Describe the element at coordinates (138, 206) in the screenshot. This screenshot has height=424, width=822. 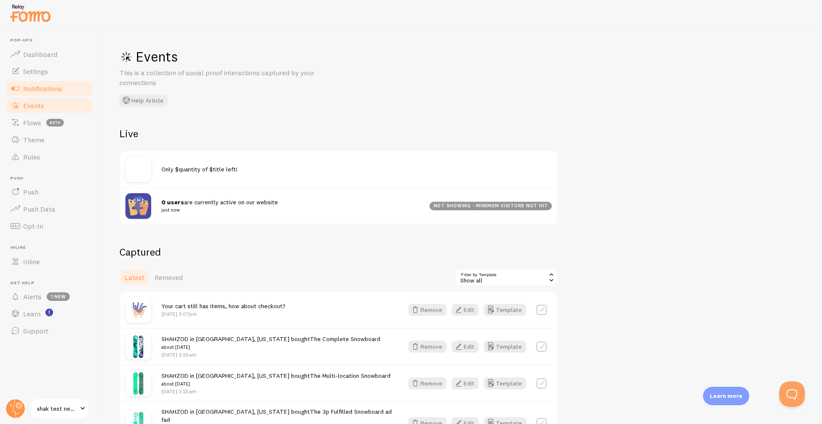
I see `img: pageviews.png` at that location.